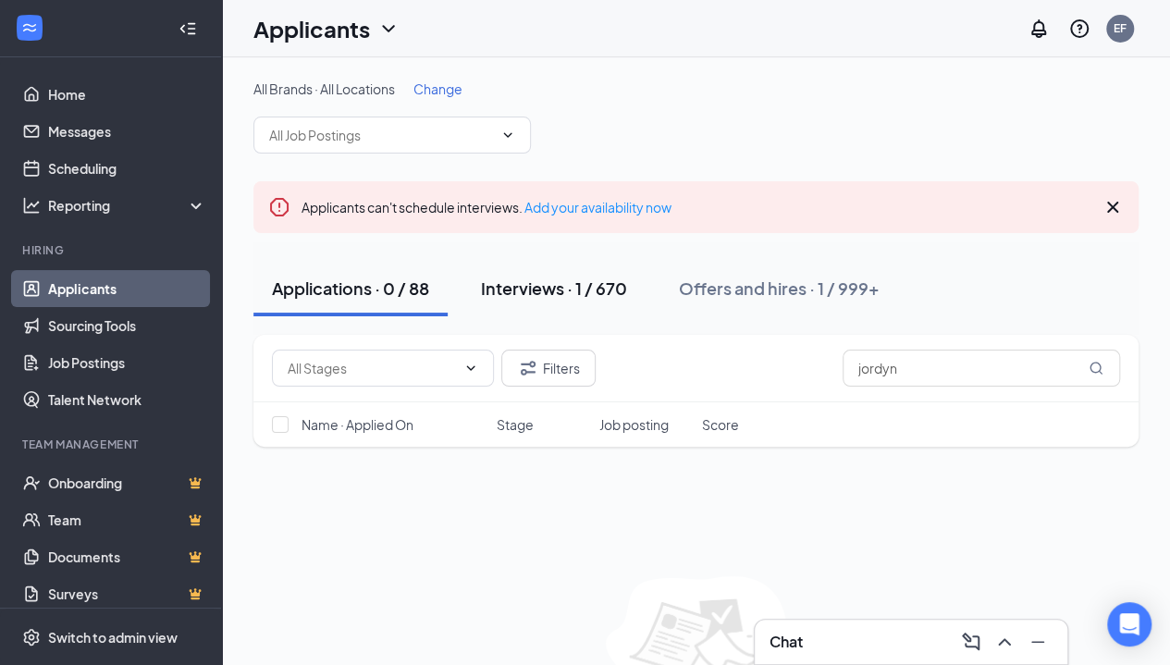 The height and width of the screenshot is (665, 1170). I want to click on span: Change, so click(437, 89).